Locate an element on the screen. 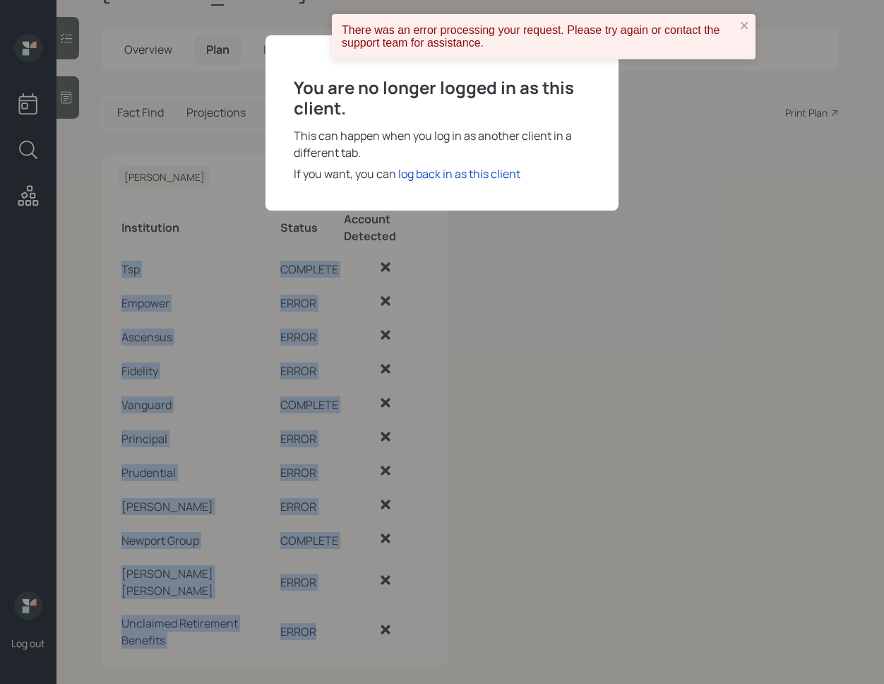 This screenshot has height=684, width=884. div: If you want, you can is located at coordinates (442, 174).